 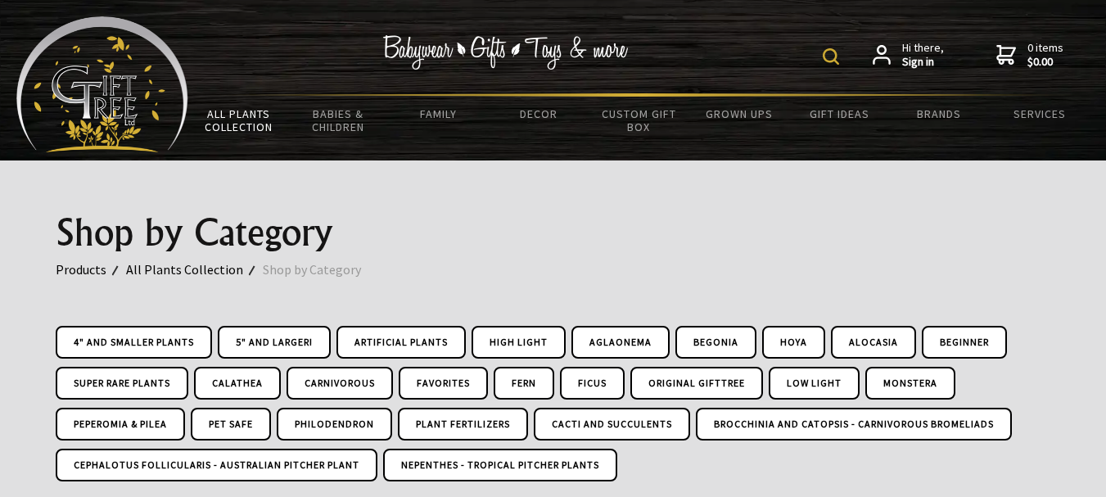 What do you see at coordinates (554, 233) in the screenshot?
I see `h1: Shop by Category` at bounding box center [554, 233].